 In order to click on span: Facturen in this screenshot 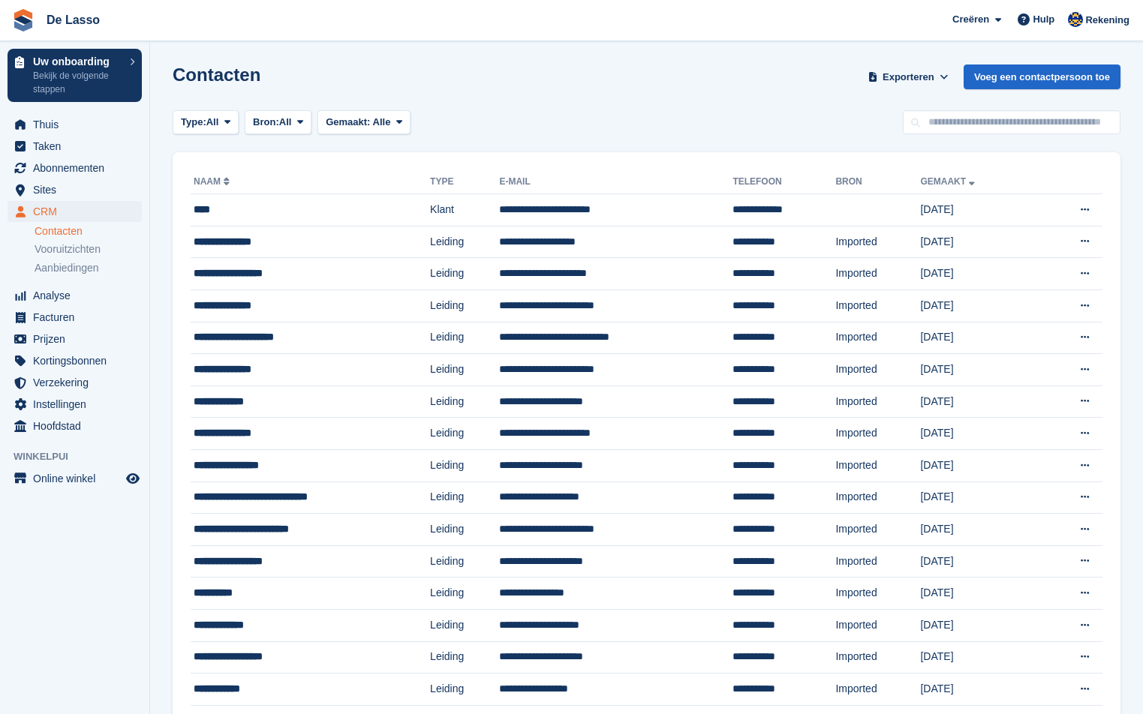, I will do `click(78, 317)`.